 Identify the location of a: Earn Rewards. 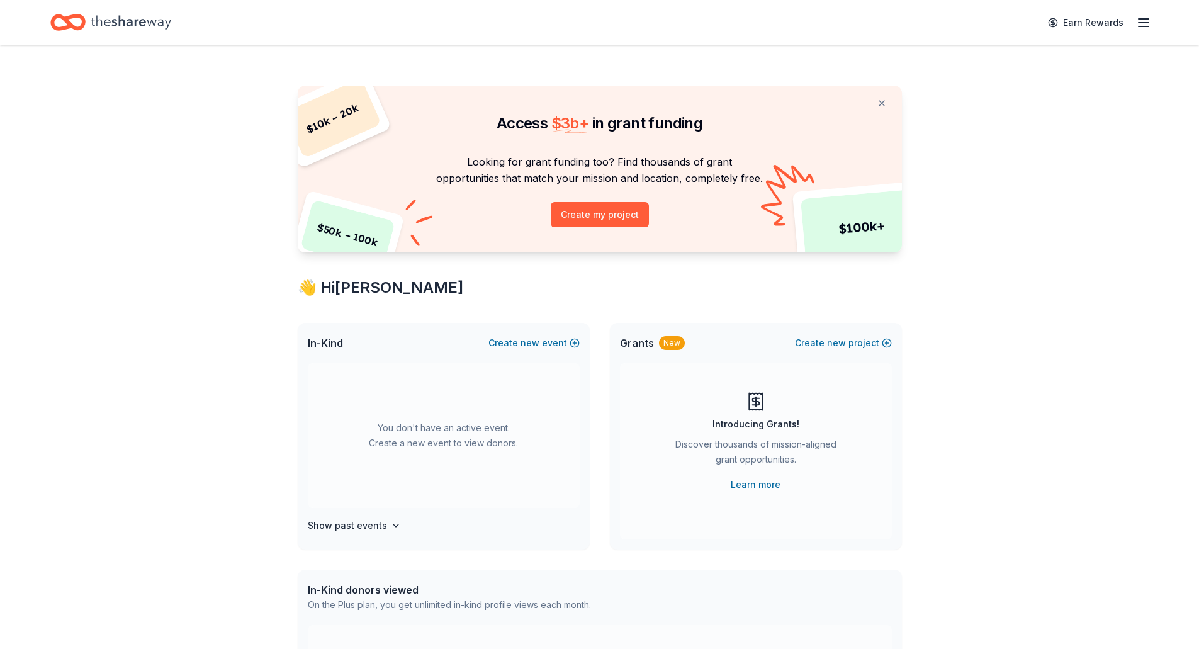
(1086, 23).